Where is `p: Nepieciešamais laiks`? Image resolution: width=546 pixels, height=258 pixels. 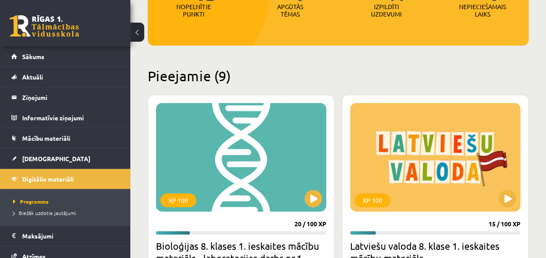
p: Nepieciešamais laiks is located at coordinates (483, 10).